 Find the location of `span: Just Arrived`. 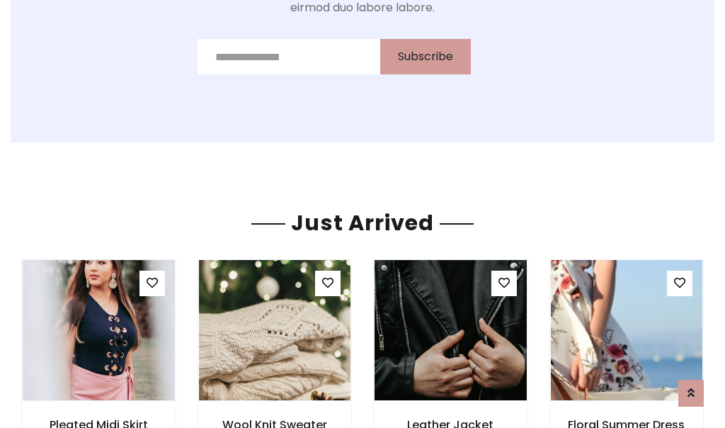

span: Just Arrived is located at coordinates (363, 222).